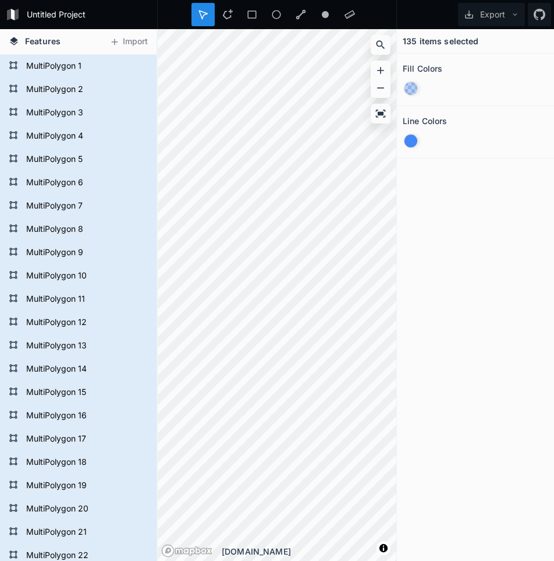 This screenshot has width=554, height=561. What do you see at coordinates (425, 120) in the screenshot?
I see `h2: Line Colors` at bounding box center [425, 120].